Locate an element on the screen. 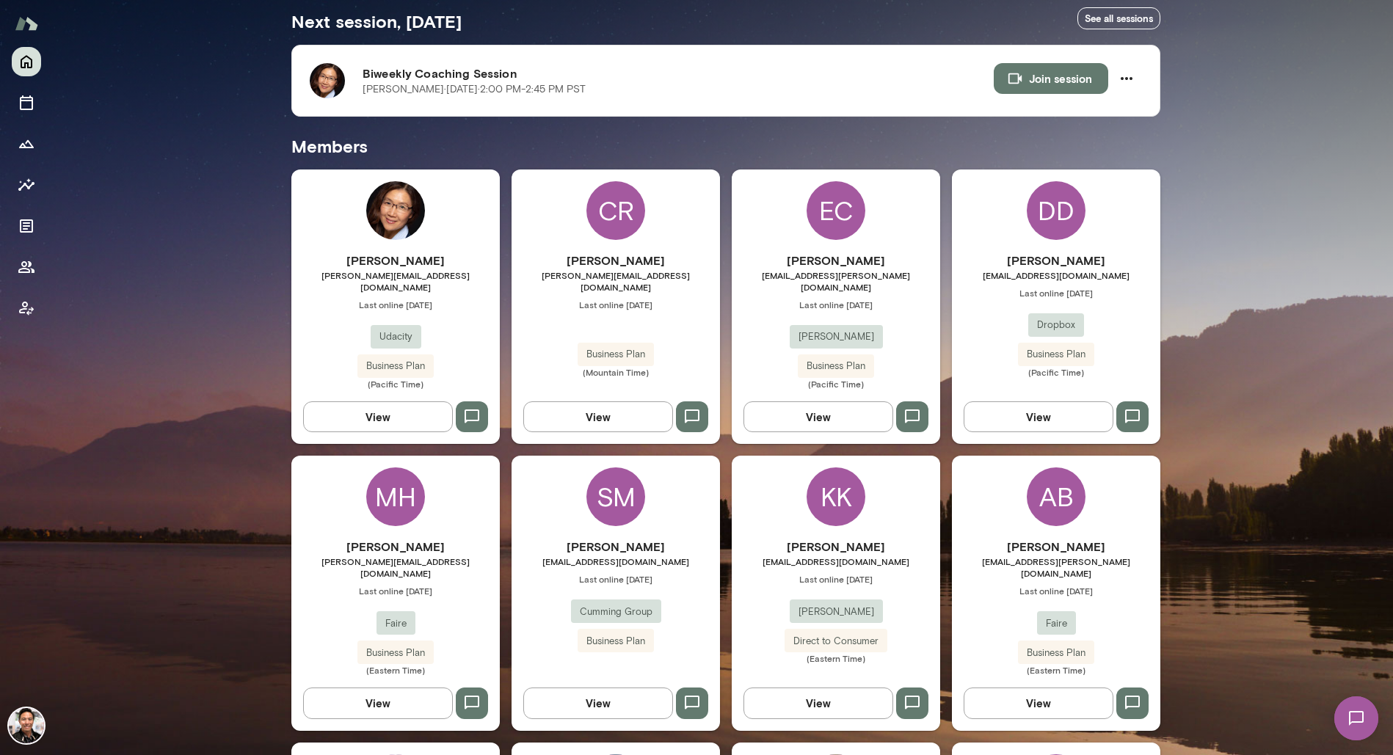 This screenshot has height=755, width=1393. img: Albert Villarde is located at coordinates (26, 726).